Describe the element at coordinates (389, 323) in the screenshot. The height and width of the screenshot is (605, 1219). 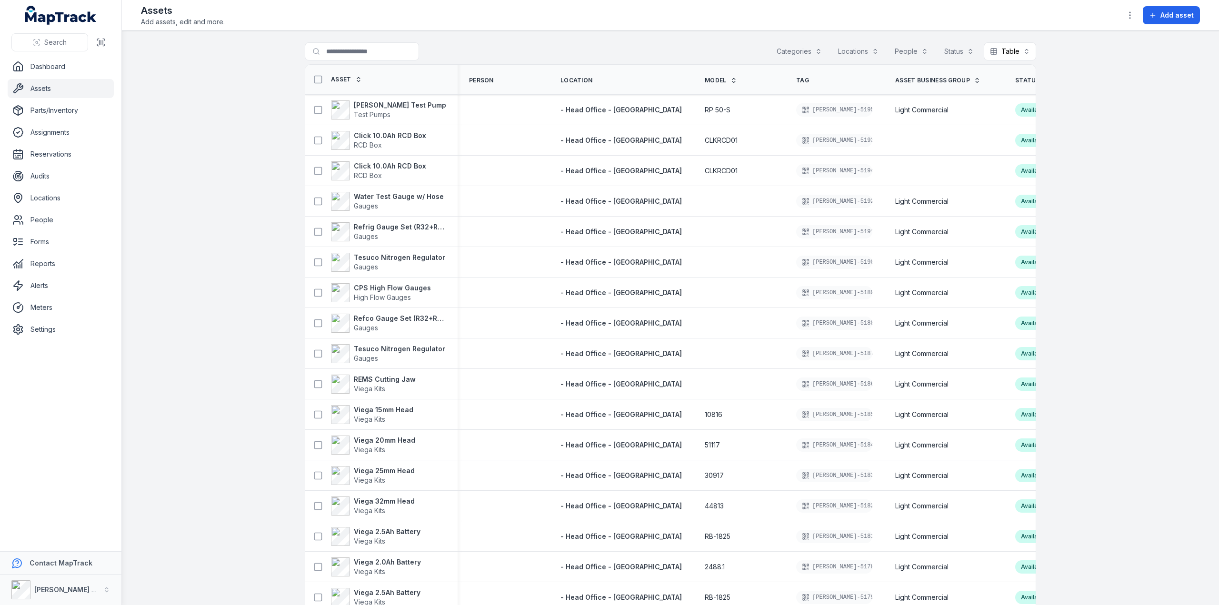
I see `a: Refco Gauge Set (R32+R410A+Hoses)Gauges` at that location.